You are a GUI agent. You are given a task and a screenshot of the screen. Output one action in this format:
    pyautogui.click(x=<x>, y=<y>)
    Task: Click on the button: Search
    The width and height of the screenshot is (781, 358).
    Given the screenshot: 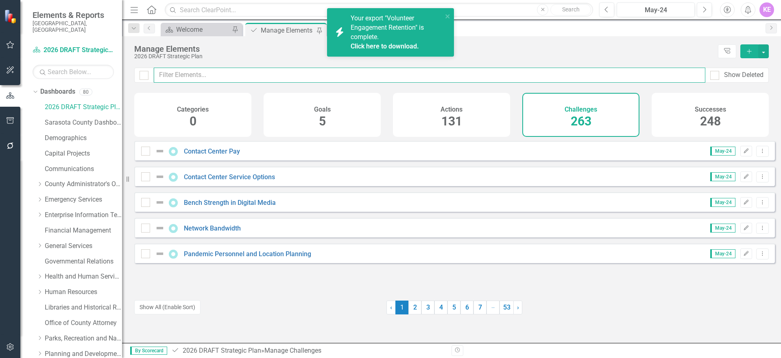 What is the action you would take?
    pyautogui.click(x=571, y=10)
    